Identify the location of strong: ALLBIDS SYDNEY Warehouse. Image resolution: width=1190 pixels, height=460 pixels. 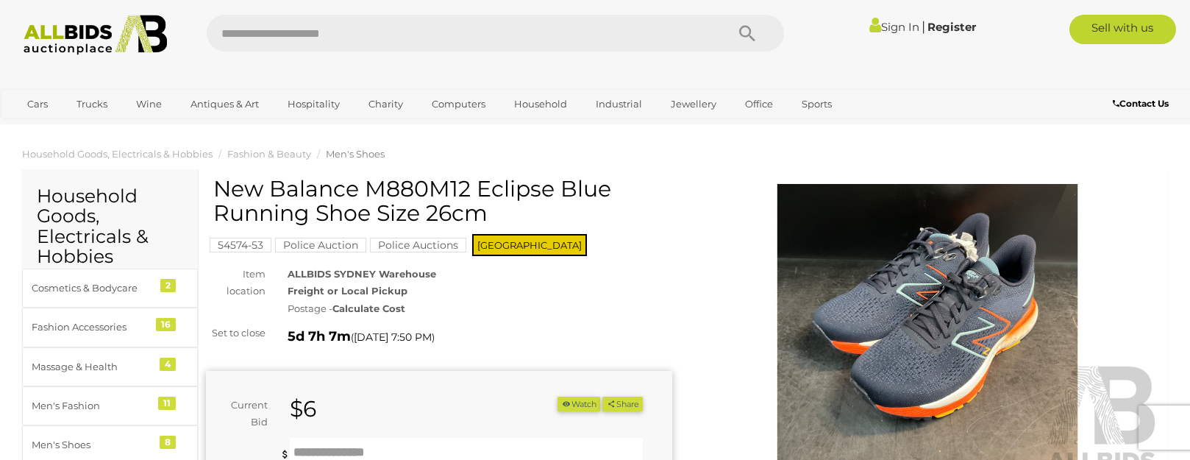
(362, 274).